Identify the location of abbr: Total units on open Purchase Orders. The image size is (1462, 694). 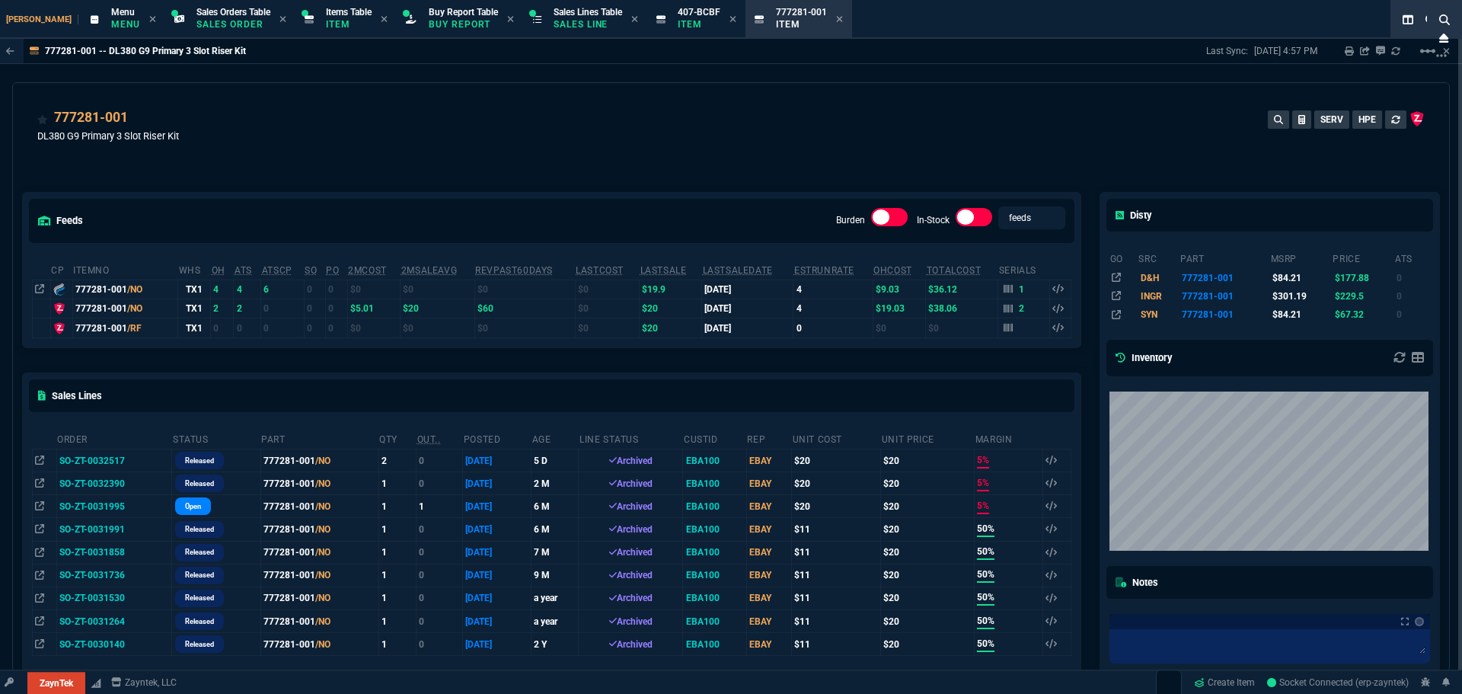
(332, 270).